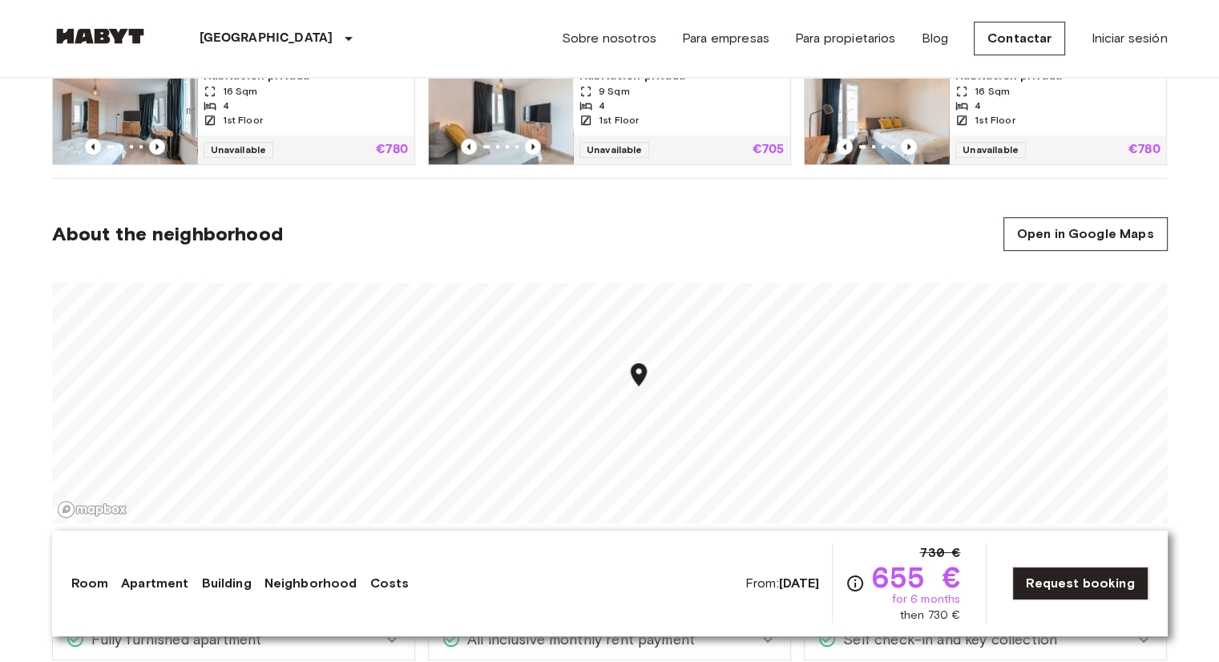 The width and height of the screenshot is (1219, 662). I want to click on img: Marketing picture of unit DE-01-006-001-03HF, so click(501, 116).